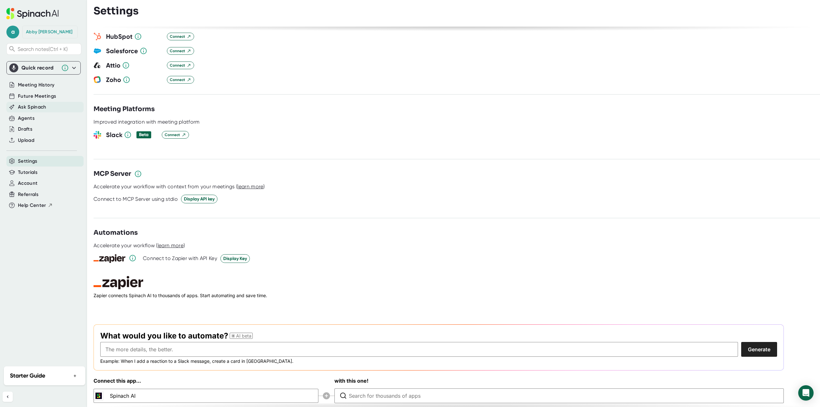  Describe the element at coordinates (26, 140) in the screenshot. I see `button: Upload` at that location.